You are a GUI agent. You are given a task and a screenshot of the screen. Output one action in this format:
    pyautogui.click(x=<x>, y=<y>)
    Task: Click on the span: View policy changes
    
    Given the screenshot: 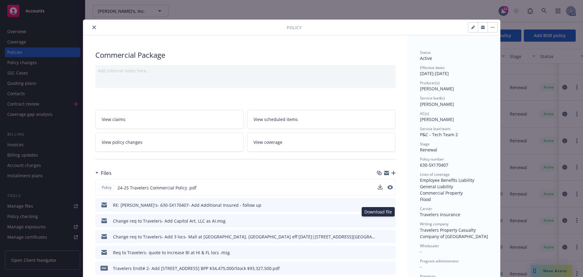 What is the action you would take?
    pyautogui.click(x=122, y=142)
    